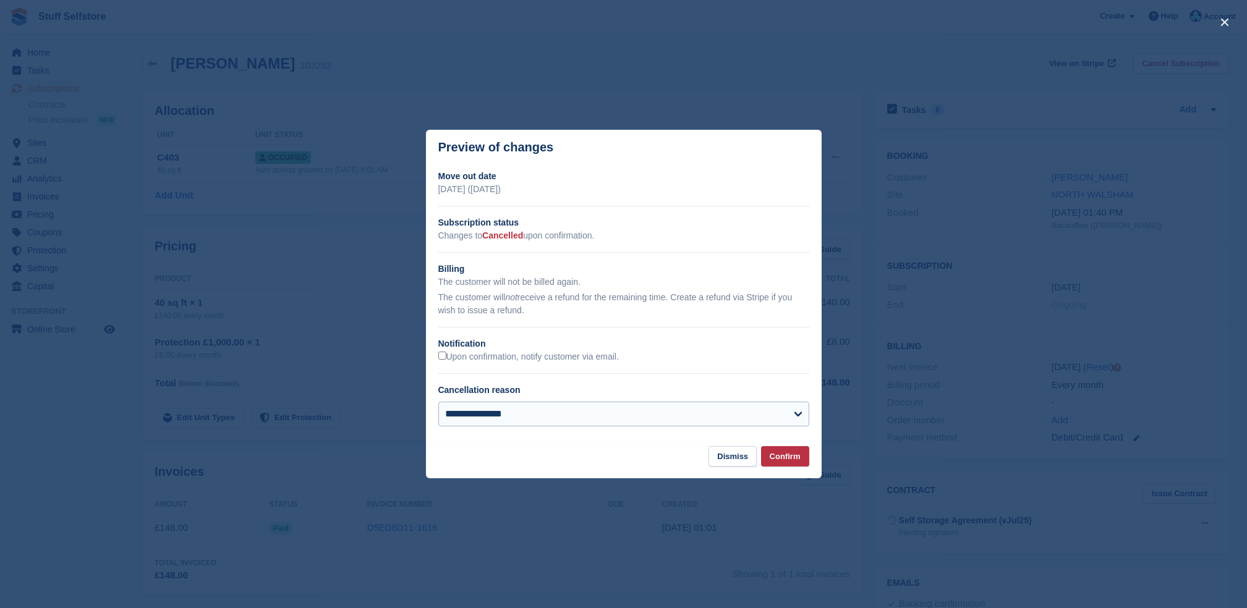 The width and height of the screenshot is (1247, 608). What do you see at coordinates (624, 344) in the screenshot?
I see `h2: Notification` at bounding box center [624, 344].